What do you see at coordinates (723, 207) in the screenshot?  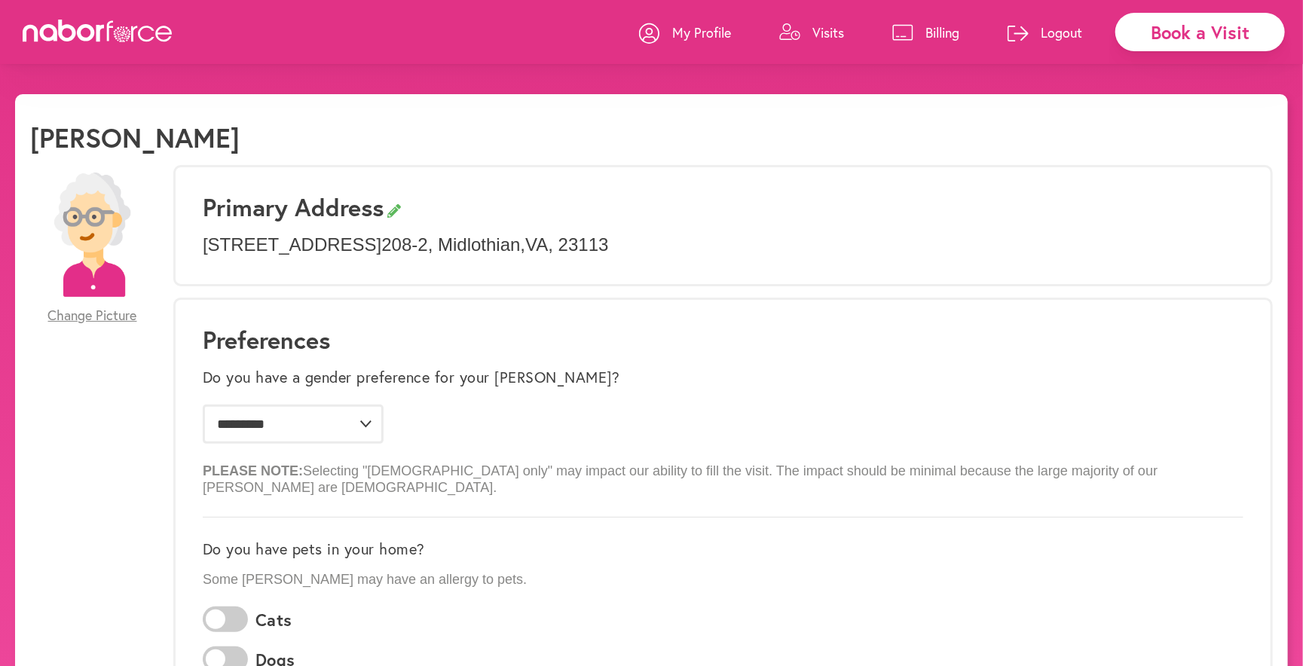 I see `h3: Primary Address` at bounding box center [723, 207].